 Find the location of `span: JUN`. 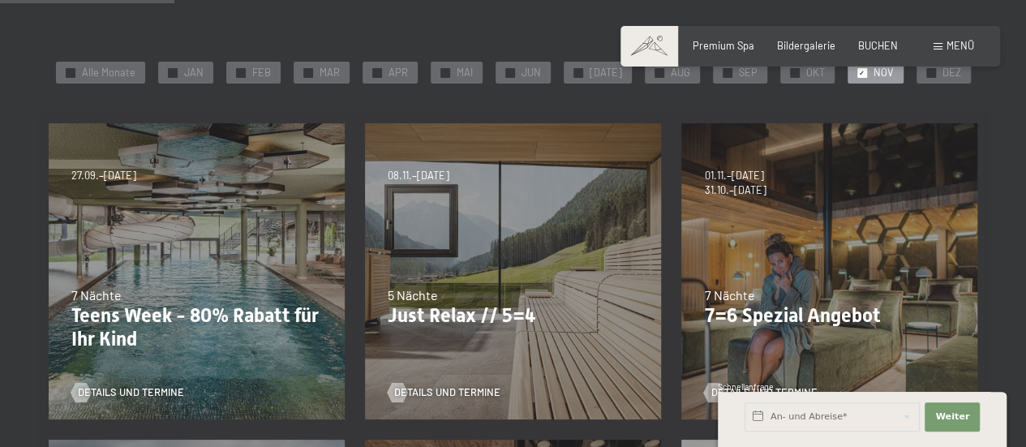

span: JUN is located at coordinates (531, 73).